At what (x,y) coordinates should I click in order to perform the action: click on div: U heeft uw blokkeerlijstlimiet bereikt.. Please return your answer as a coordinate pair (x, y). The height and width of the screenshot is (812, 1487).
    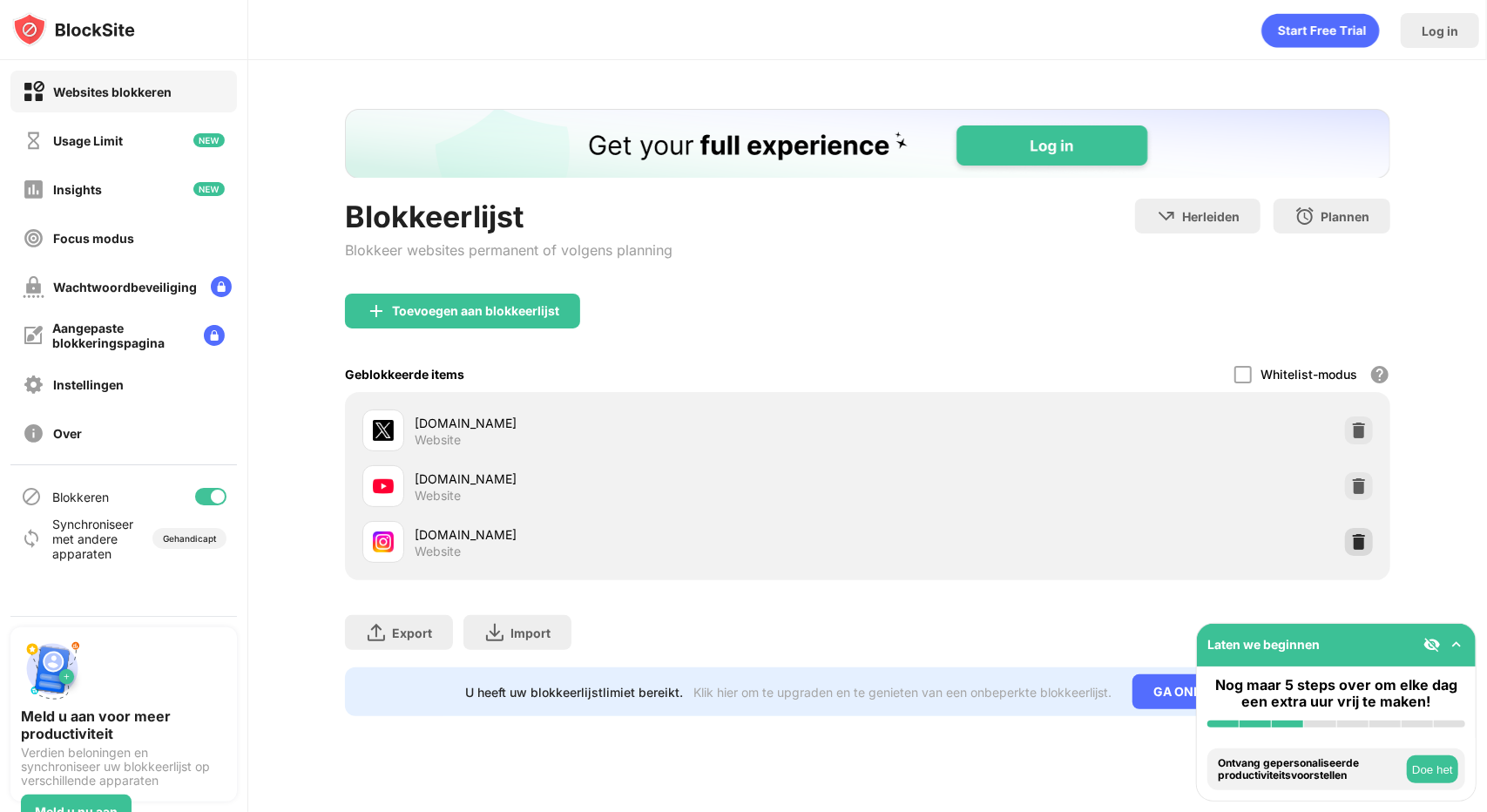
    Looking at the image, I should click on (574, 692).